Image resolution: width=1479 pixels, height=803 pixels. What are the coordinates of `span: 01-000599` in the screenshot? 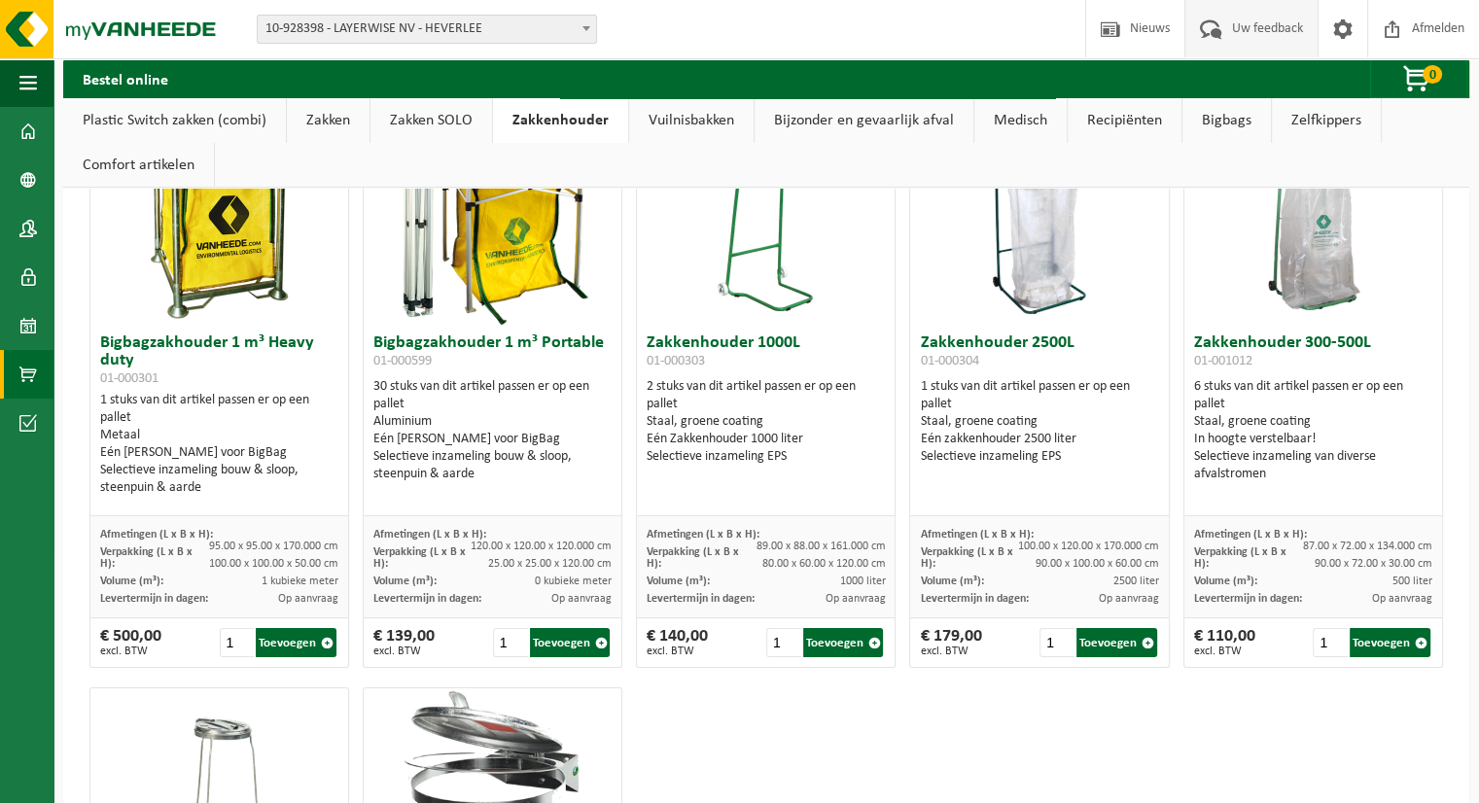 It's located at (402, 361).